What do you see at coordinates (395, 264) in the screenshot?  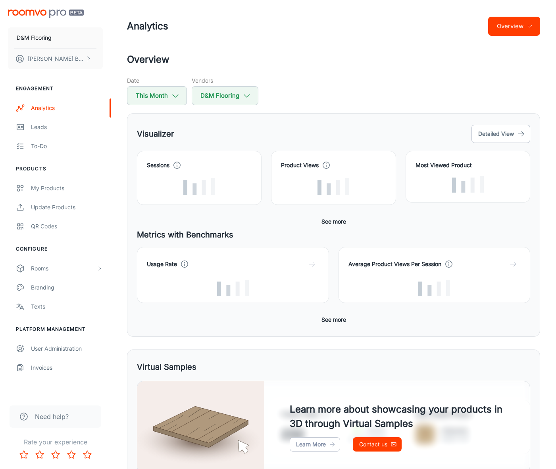 I see `h4: Average Product Views Per Session` at bounding box center [395, 264].